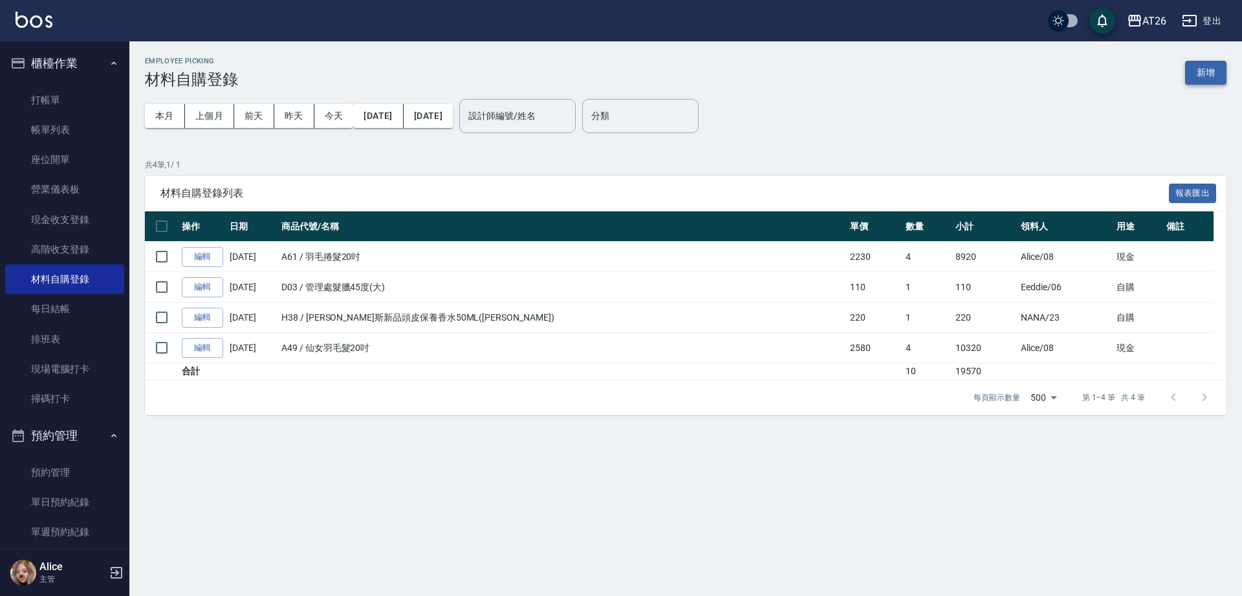 This screenshot has height=596, width=1242. What do you see at coordinates (65, 130) in the screenshot?
I see `a: 帳單列表` at bounding box center [65, 130].